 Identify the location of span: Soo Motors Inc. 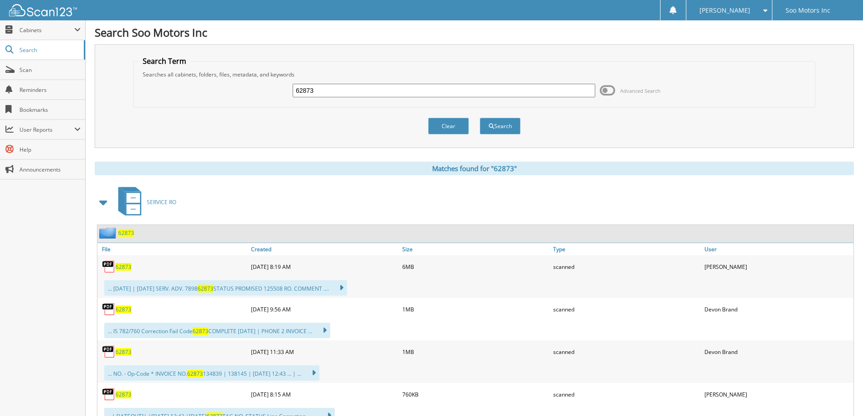
(808, 10).